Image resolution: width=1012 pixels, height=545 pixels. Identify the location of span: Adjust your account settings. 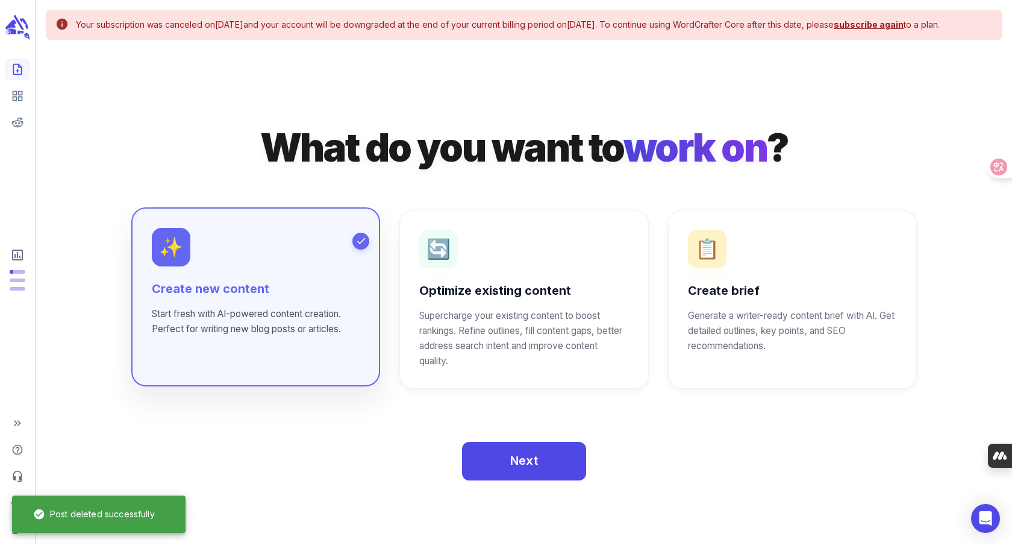
(17, 503).